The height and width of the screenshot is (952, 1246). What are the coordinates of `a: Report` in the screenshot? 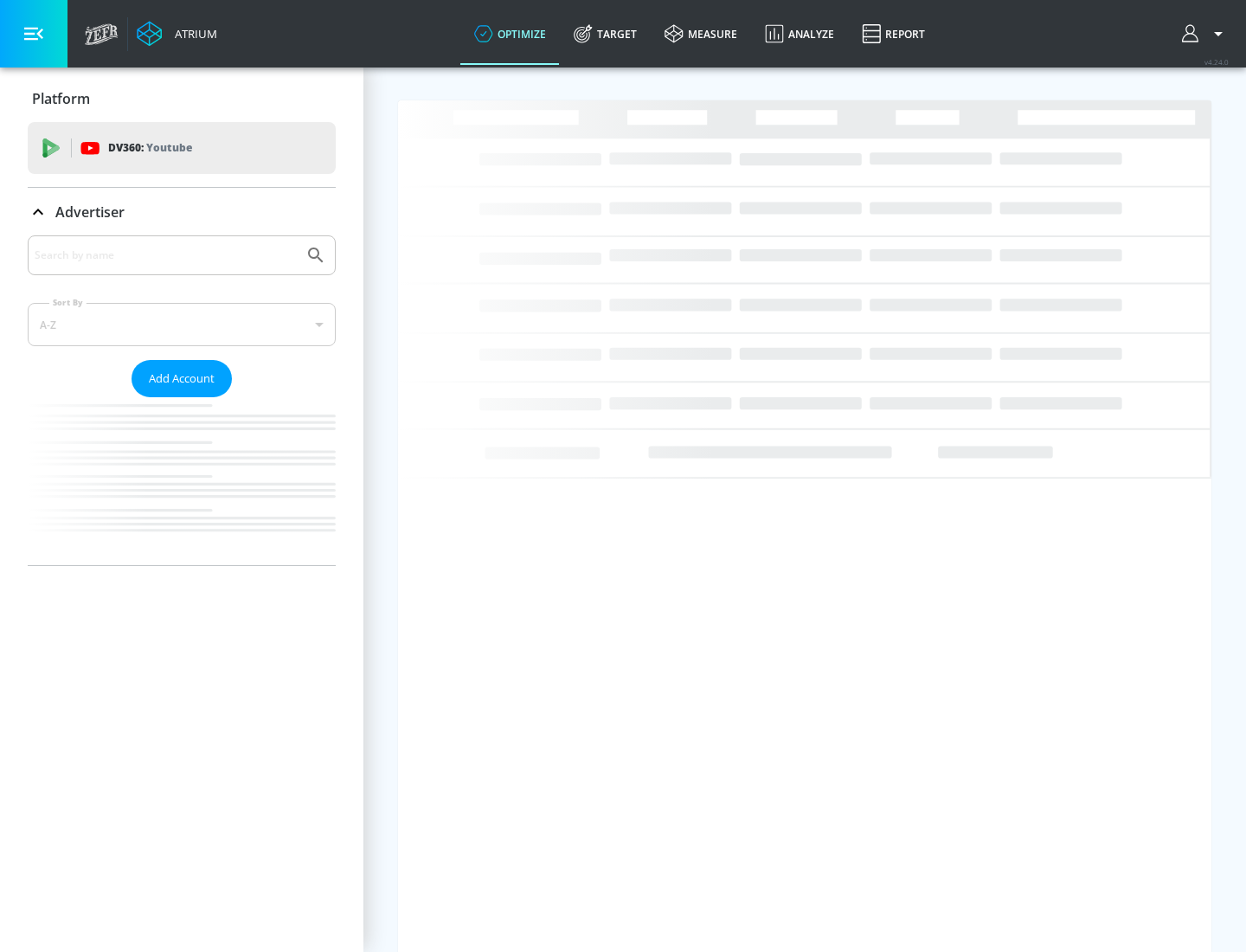 It's located at (893, 34).